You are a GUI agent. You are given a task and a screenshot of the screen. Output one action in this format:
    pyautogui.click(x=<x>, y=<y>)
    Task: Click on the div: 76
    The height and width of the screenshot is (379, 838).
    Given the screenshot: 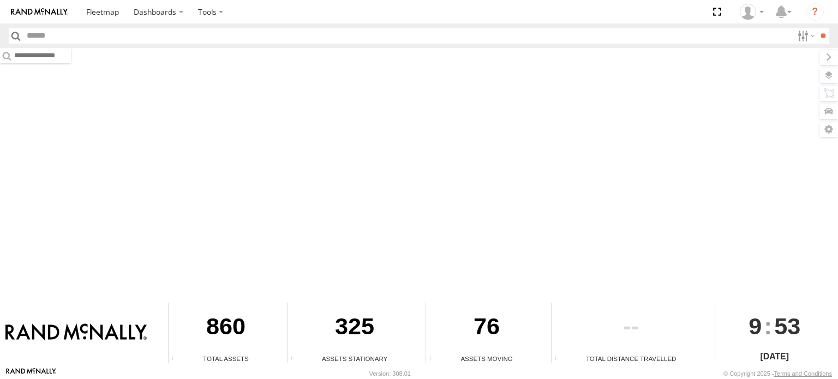 What is the action you would take?
    pyautogui.click(x=486, y=329)
    